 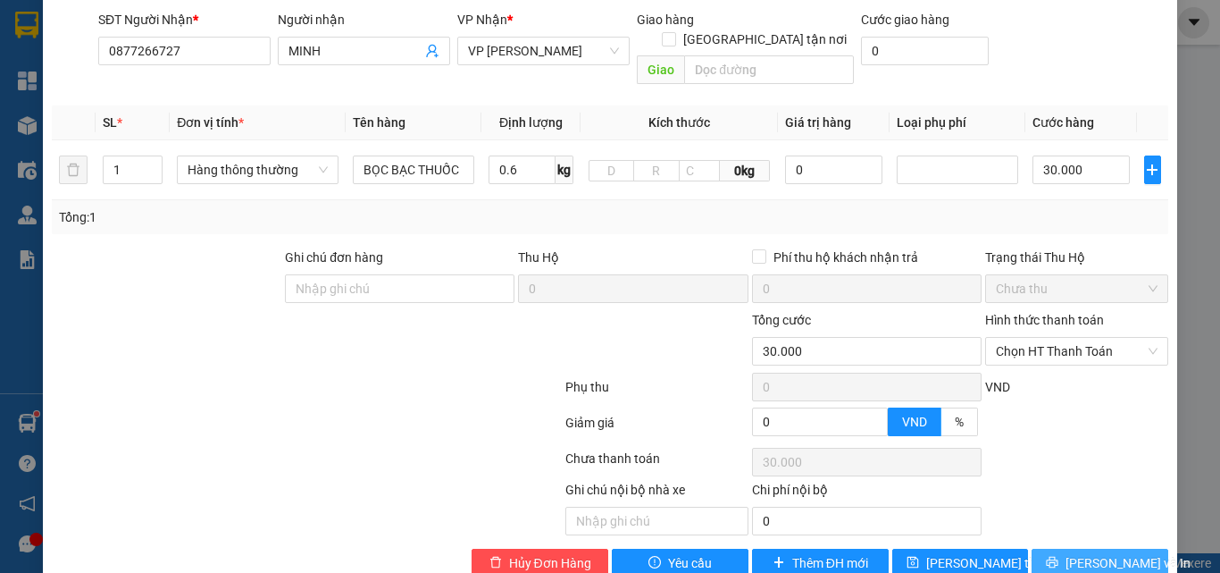 I want to click on span: user-add, so click(x=432, y=51).